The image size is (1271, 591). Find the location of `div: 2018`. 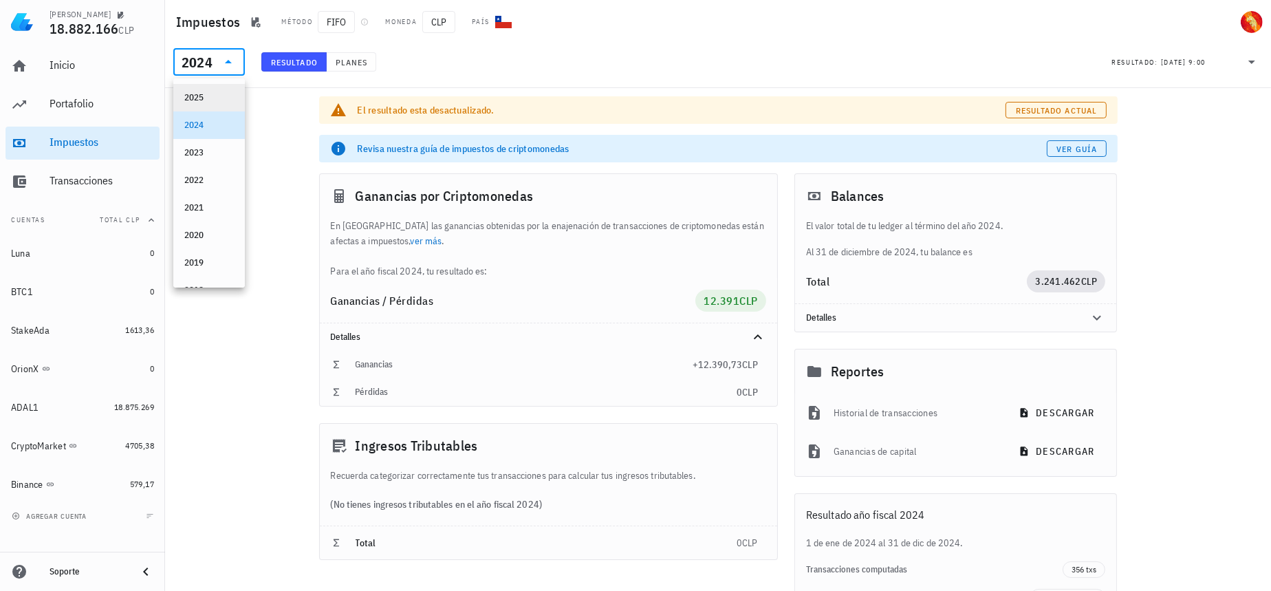

div: 2018 is located at coordinates (209, 290).